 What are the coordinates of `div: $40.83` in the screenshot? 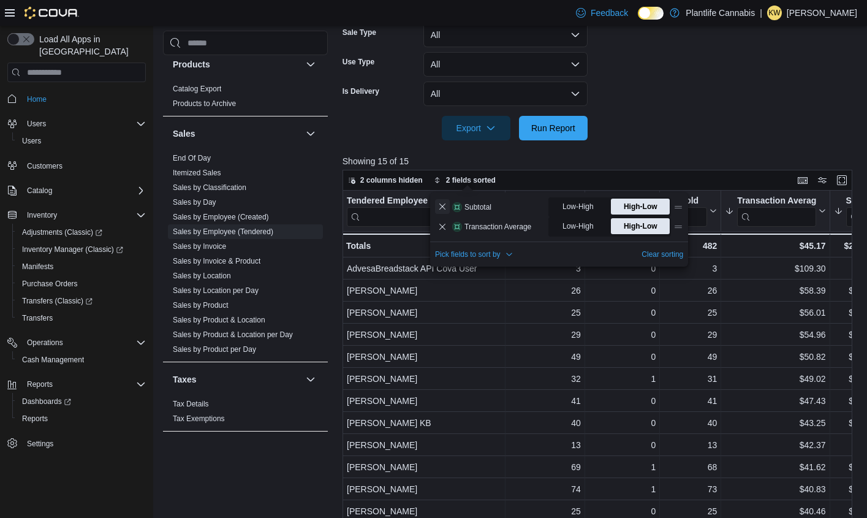 It's located at (775, 489).